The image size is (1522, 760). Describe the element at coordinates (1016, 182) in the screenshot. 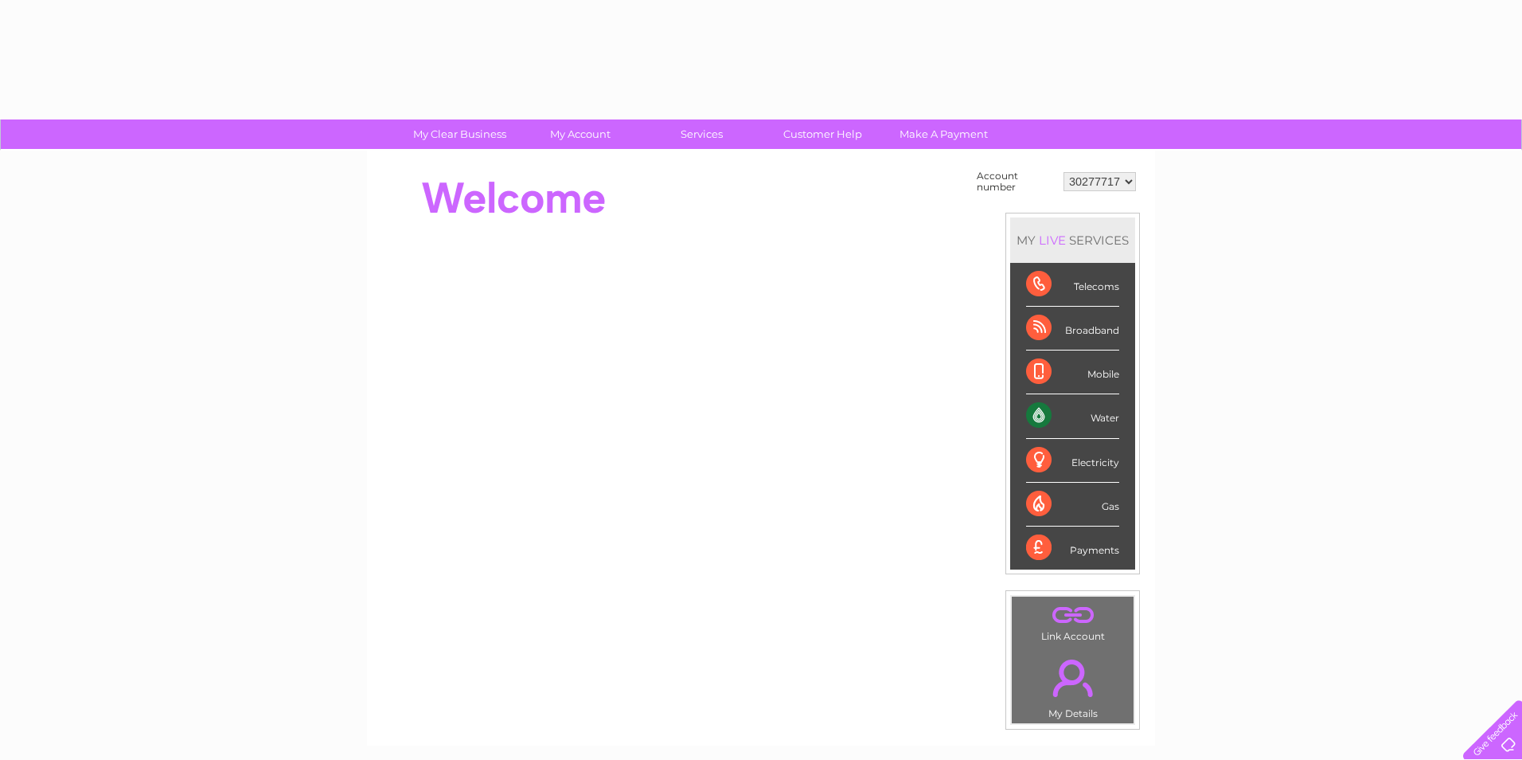

I see `td: Account number` at that location.